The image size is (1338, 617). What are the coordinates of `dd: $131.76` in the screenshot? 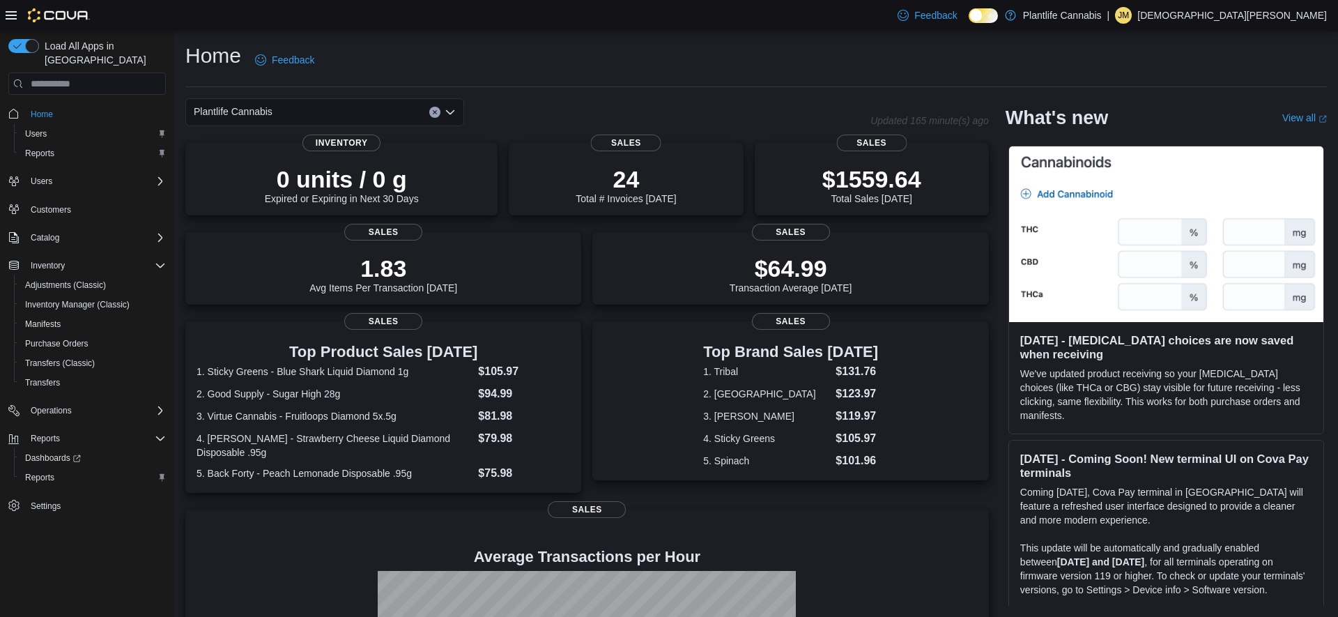 It's located at (856, 371).